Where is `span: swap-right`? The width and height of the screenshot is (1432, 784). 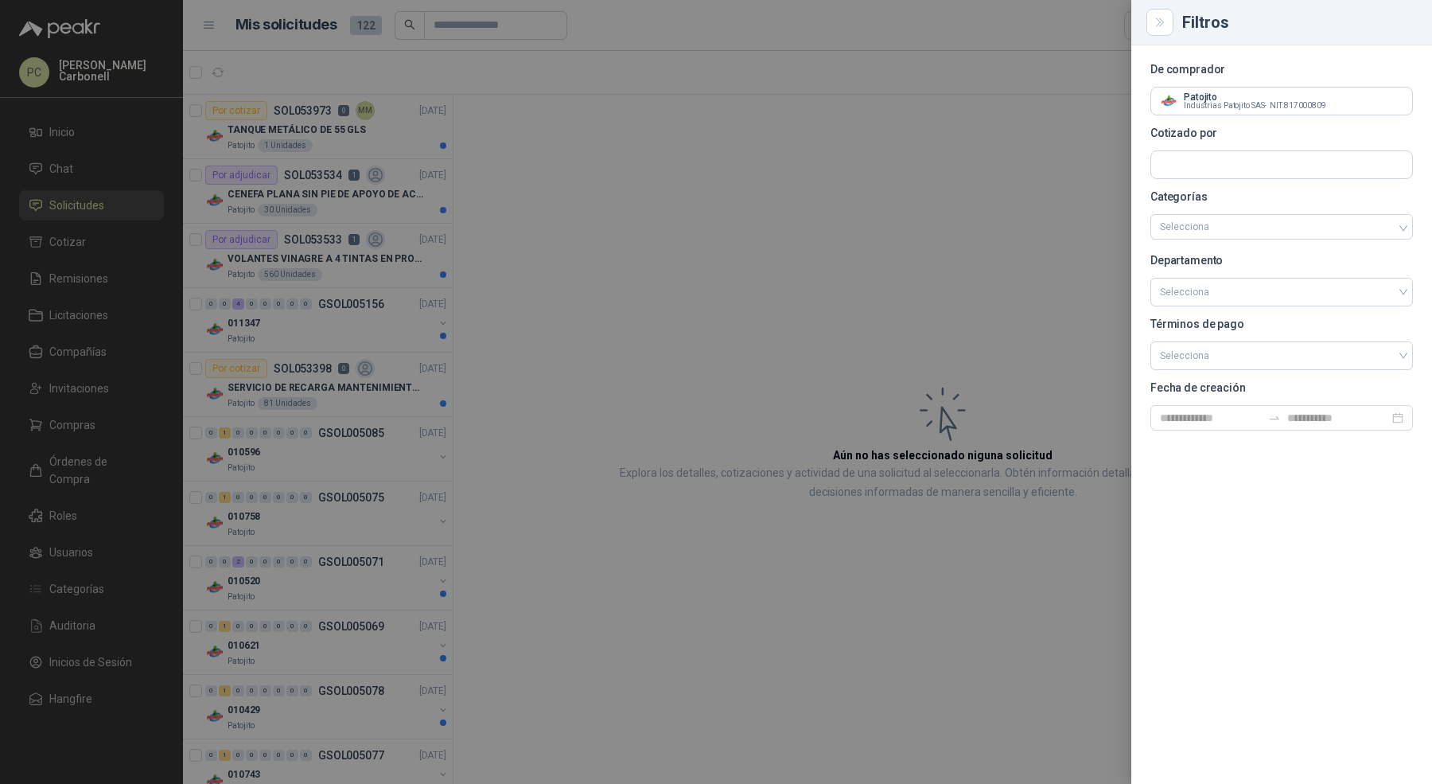 span: swap-right is located at coordinates (1275, 418).